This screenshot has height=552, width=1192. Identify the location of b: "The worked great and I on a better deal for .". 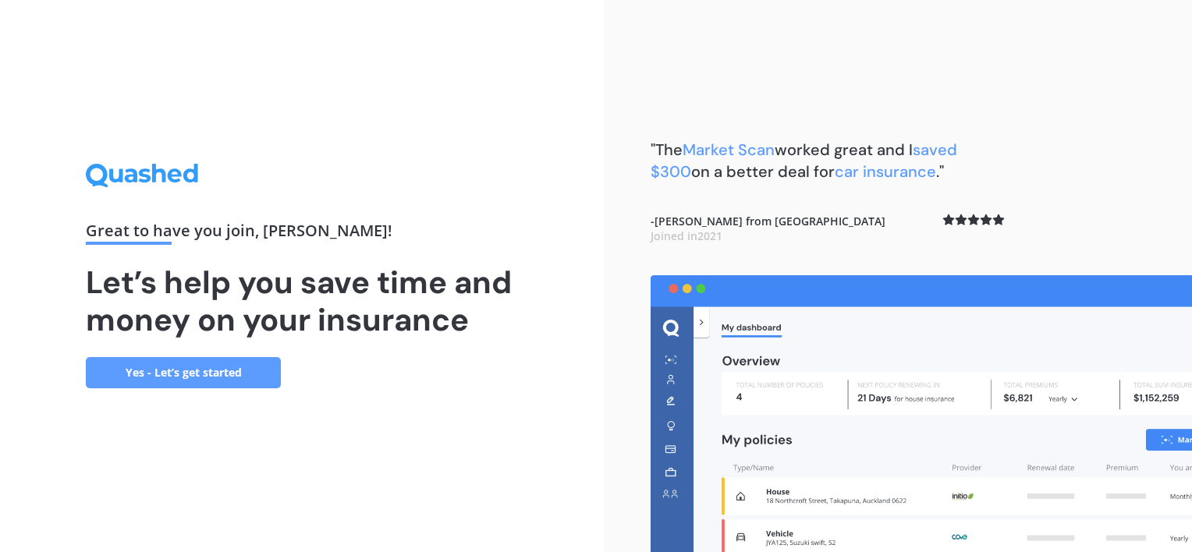
(804, 161).